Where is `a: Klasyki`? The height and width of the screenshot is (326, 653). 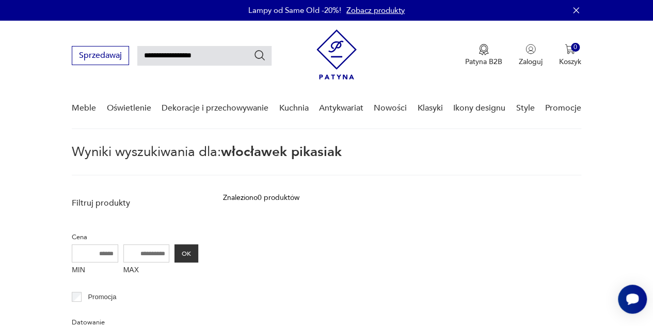
a: Klasyki is located at coordinates (430, 108).